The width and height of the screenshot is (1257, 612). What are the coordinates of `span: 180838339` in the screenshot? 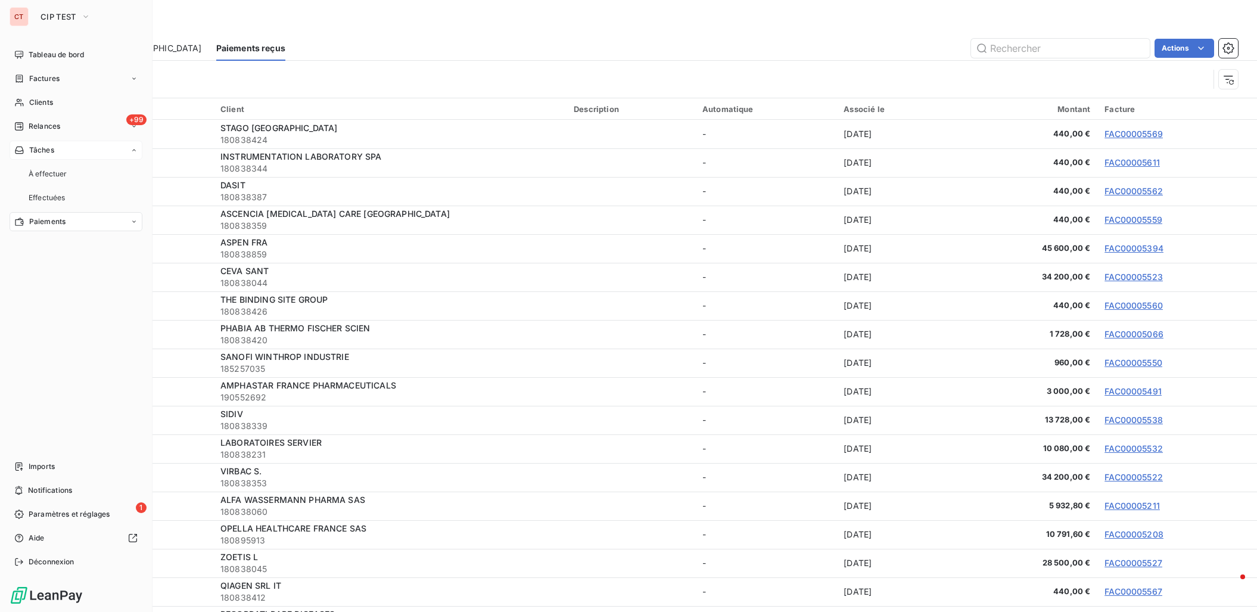 It's located at (390, 426).